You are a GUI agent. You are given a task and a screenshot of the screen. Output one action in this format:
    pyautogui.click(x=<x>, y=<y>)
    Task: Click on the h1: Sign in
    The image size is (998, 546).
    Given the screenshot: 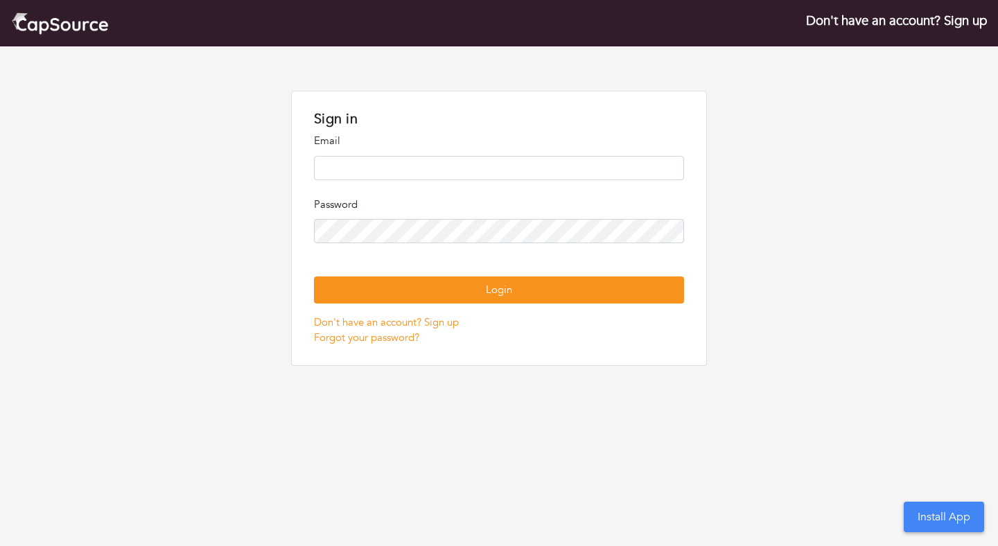 What is the action you would take?
    pyautogui.click(x=499, y=119)
    